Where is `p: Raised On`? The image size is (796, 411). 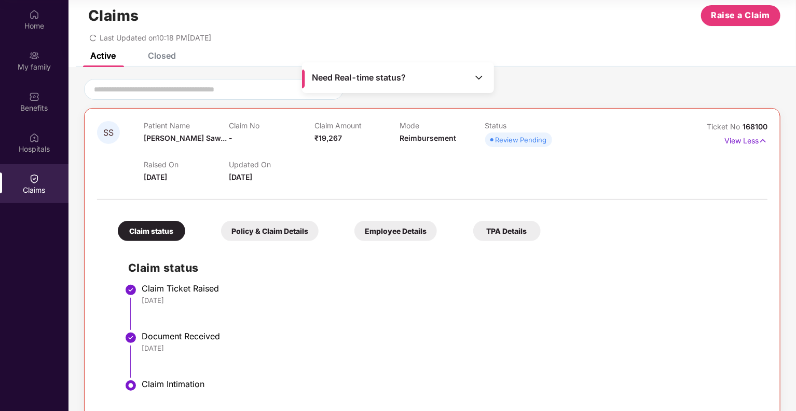 p: Raised On is located at coordinates (186, 164).